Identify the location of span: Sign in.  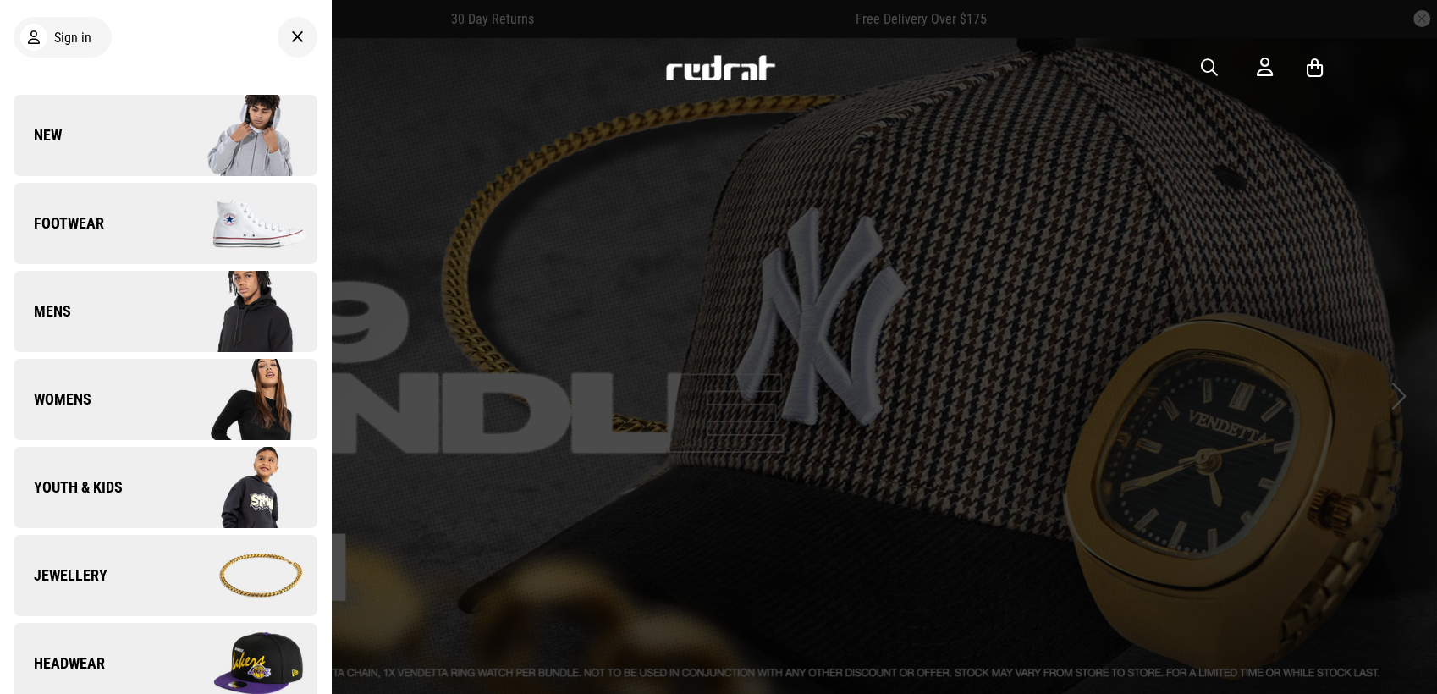
(73, 37).